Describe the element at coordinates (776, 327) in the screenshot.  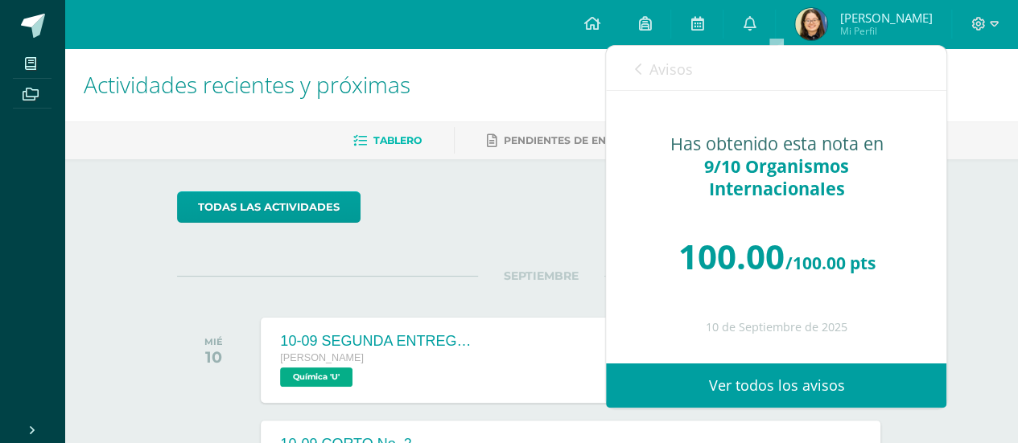
I see `div: 10 de Septiembre de 2025` at that location.